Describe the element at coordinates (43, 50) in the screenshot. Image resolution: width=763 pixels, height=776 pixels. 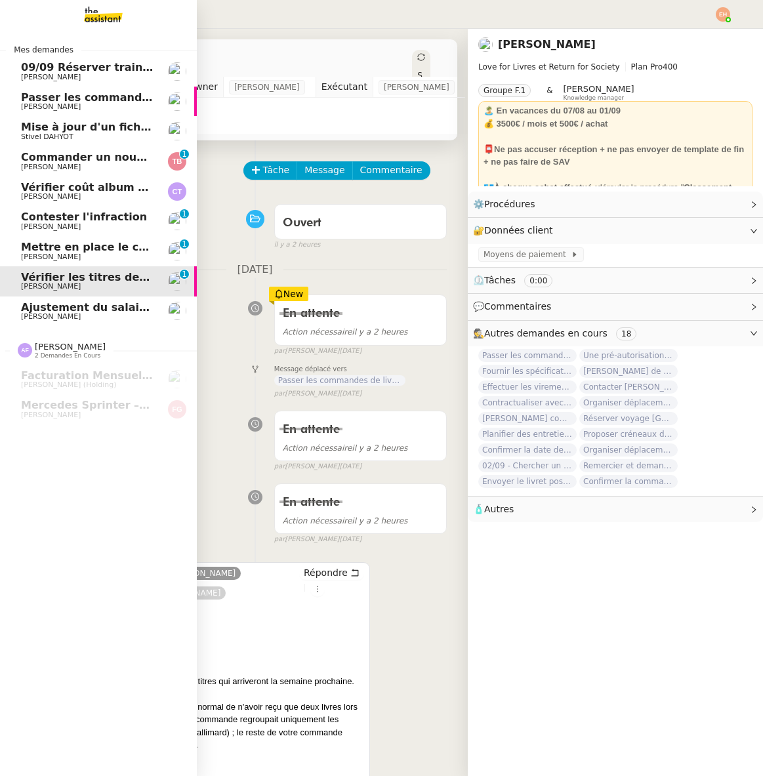
I see `span: Mes demandes` at that location.